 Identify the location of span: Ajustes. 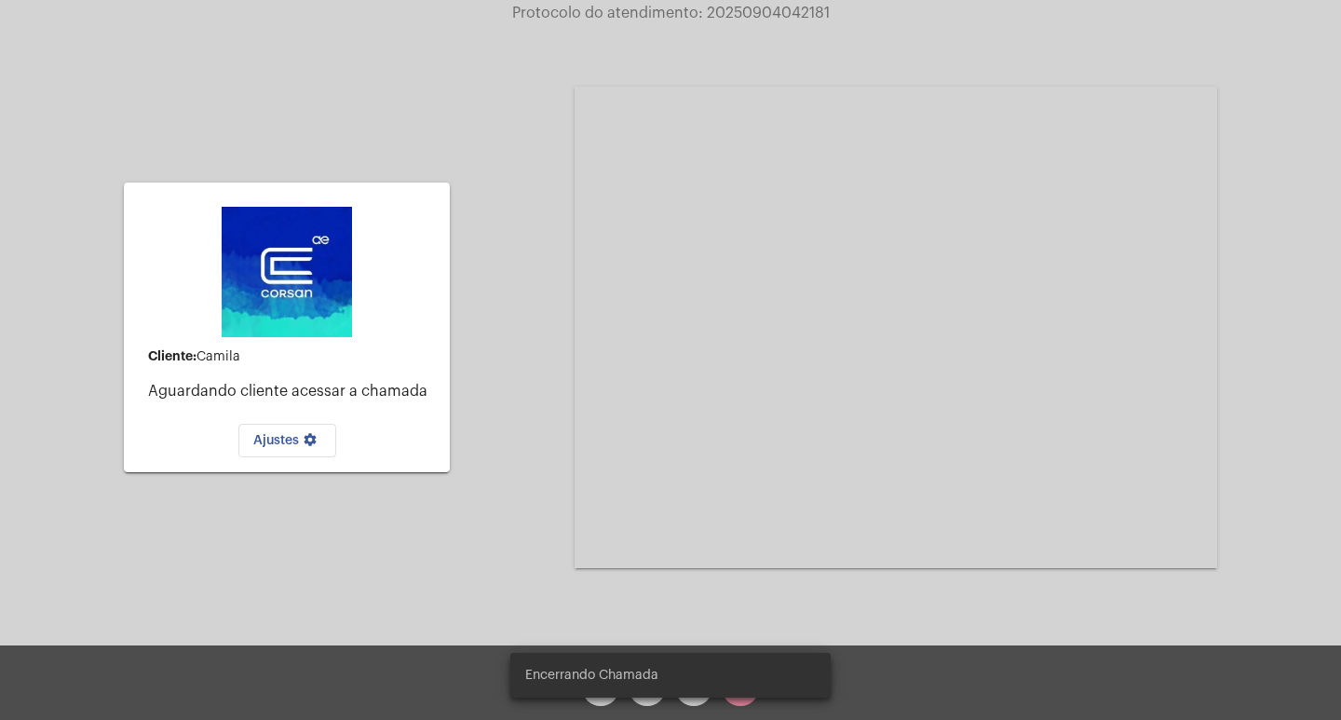
(287, 441).